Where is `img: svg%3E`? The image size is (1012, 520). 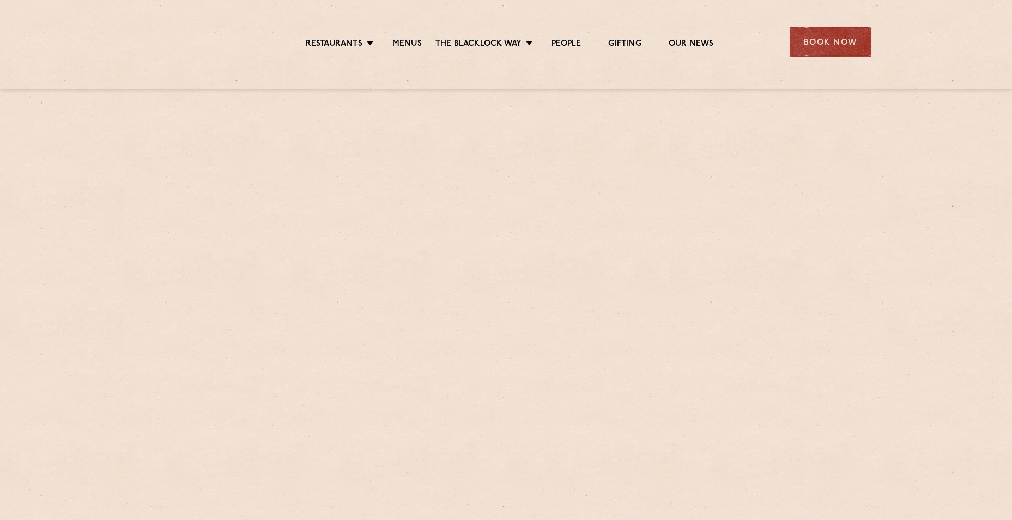
img: svg%3E is located at coordinates (188, 41).